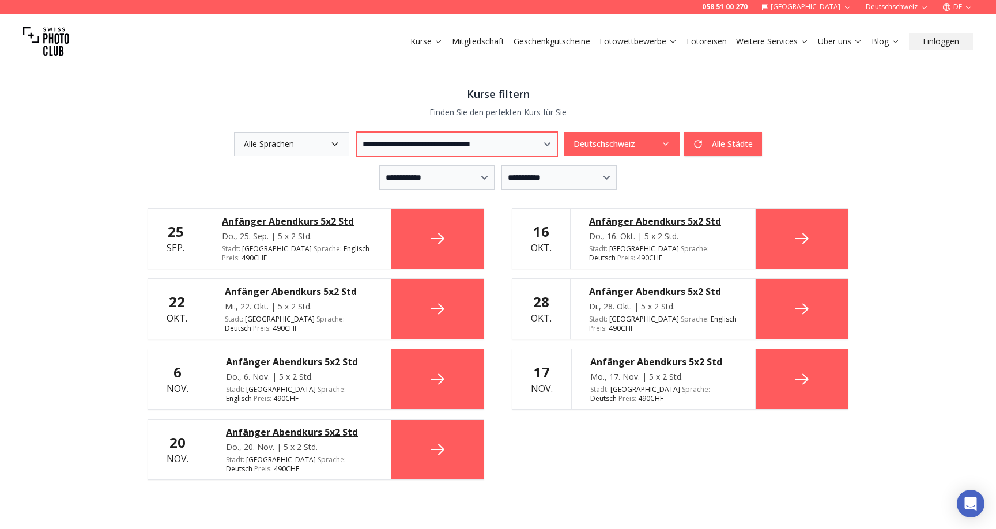 This screenshot has width=996, height=529. I want to click on button: Alle Städte, so click(723, 144).